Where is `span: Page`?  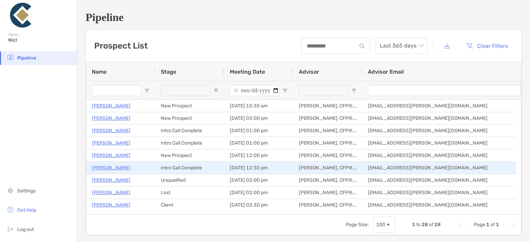
span: Page is located at coordinates (479, 225).